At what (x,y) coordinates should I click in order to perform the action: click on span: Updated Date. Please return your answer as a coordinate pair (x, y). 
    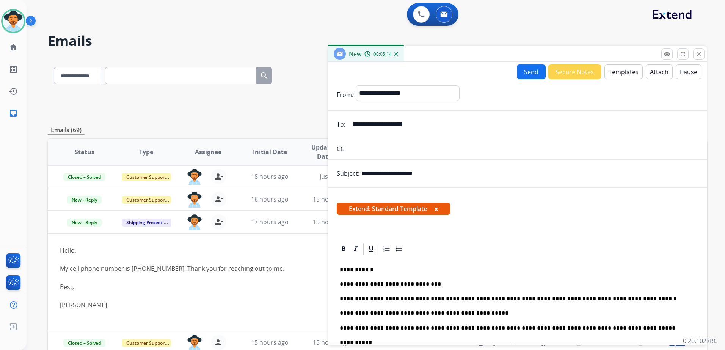
    Looking at the image, I should click on (324, 152).